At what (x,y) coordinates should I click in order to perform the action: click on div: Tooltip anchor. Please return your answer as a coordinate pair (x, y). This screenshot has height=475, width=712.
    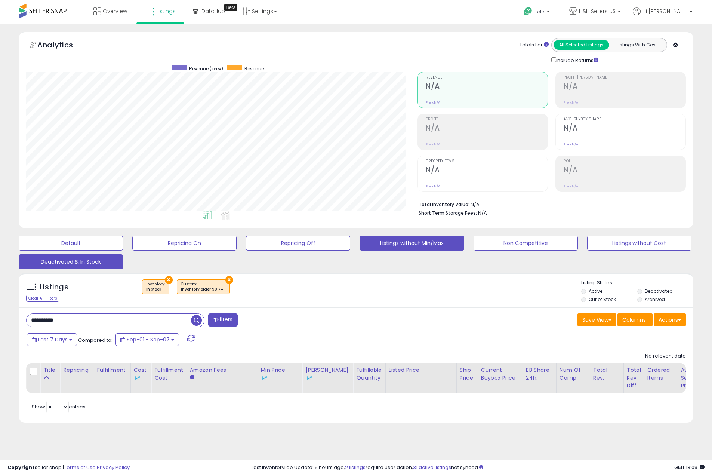
    Looking at the image, I should click on (231, 7).